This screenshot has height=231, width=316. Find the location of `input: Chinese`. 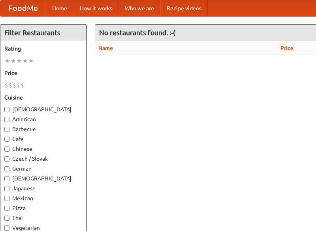

input: Chinese is located at coordinates (7, 149).